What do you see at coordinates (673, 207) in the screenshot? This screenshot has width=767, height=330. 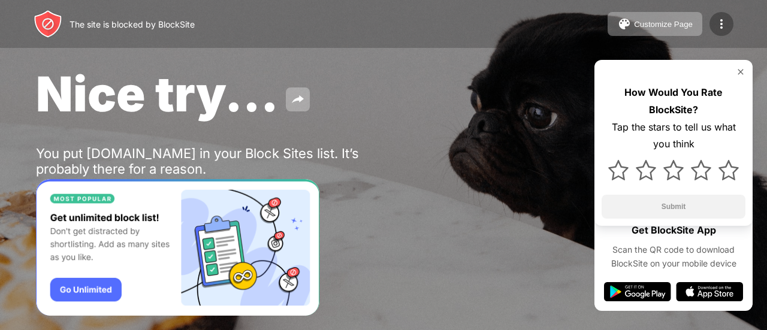 I see `button: Submit` at bounding box center [673, 207].